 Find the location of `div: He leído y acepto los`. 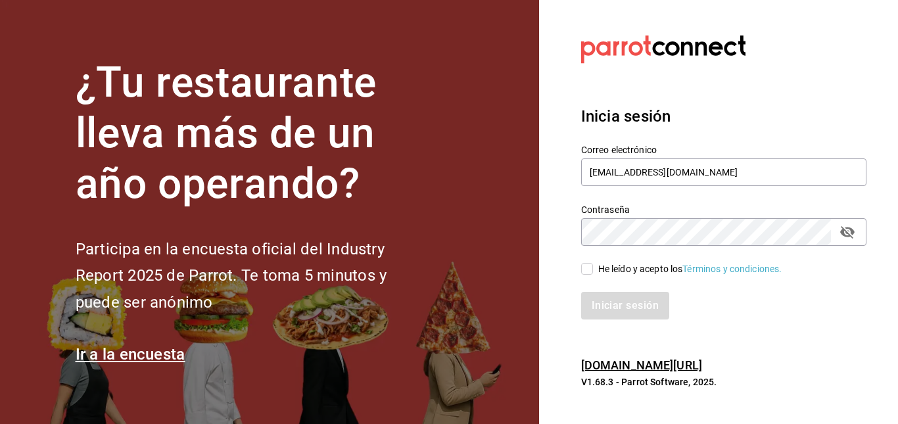

div: He leído y acepto los is located at coordinates (690, 269).